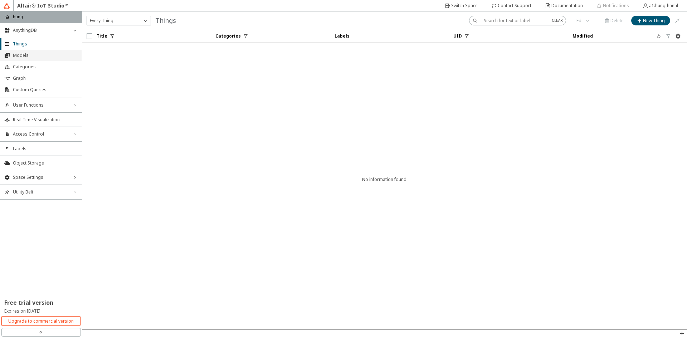  I want to click on span: Object Storage, so click(45, 163).